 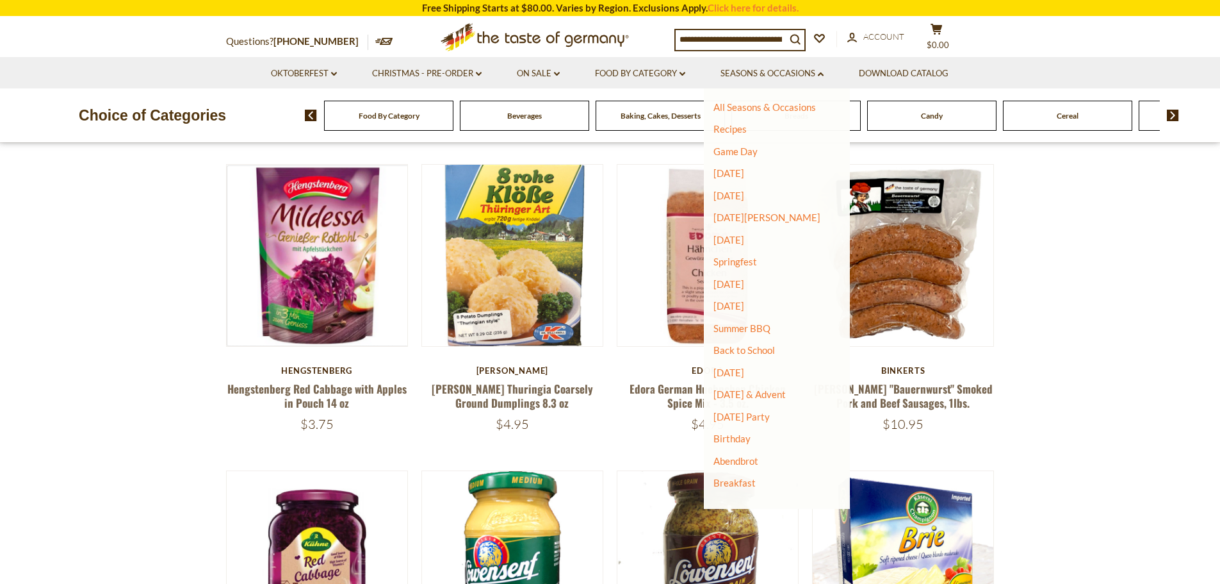 What do you see at coordinates (736, 461) in the screenshot?
I see `a: Abendbrot` at bounding box center [736, 461].